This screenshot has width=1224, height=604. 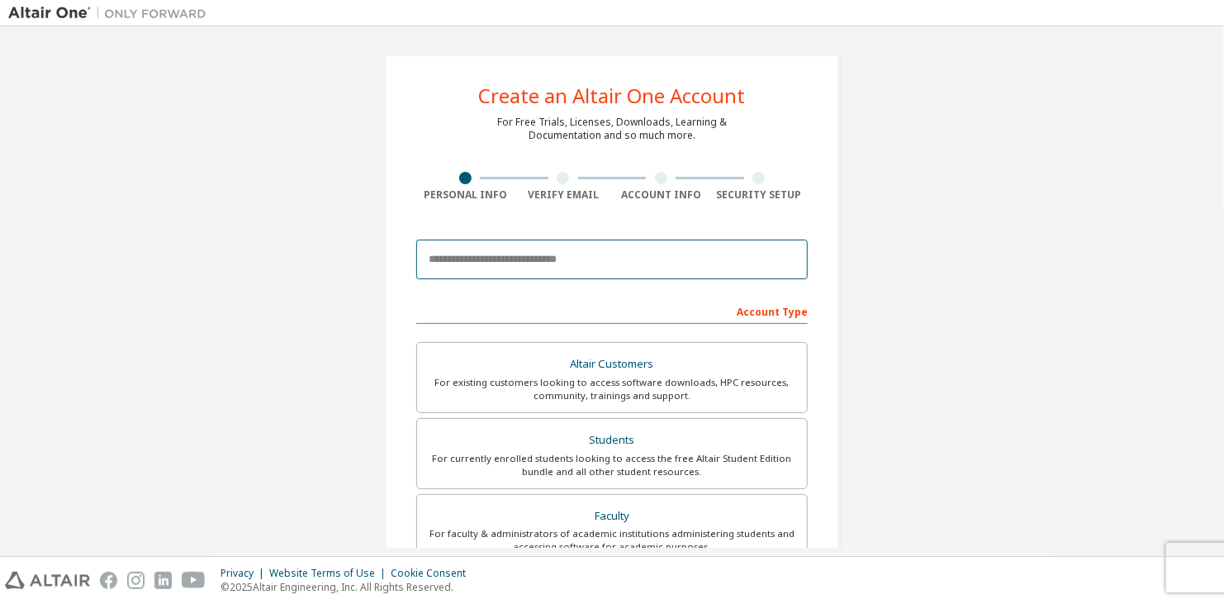 What do you see at coordinates (661, 195) in the screenshot?
I see `div: Account Info` at bounding box center [661, 195].